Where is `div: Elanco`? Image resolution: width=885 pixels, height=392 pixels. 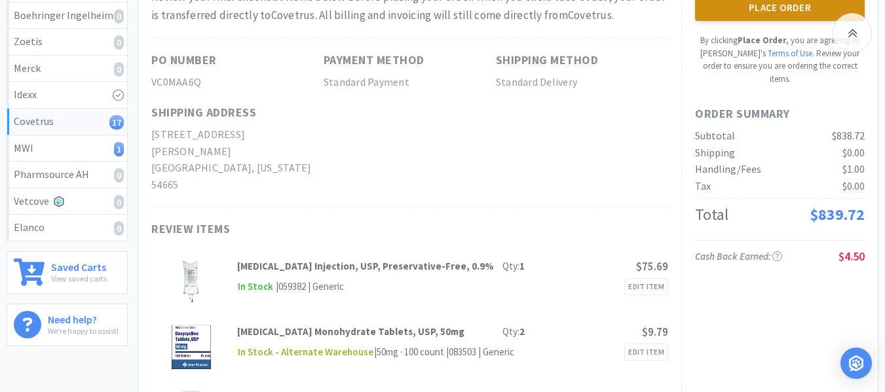 div: Elanco is located at coordinates (67, 228).